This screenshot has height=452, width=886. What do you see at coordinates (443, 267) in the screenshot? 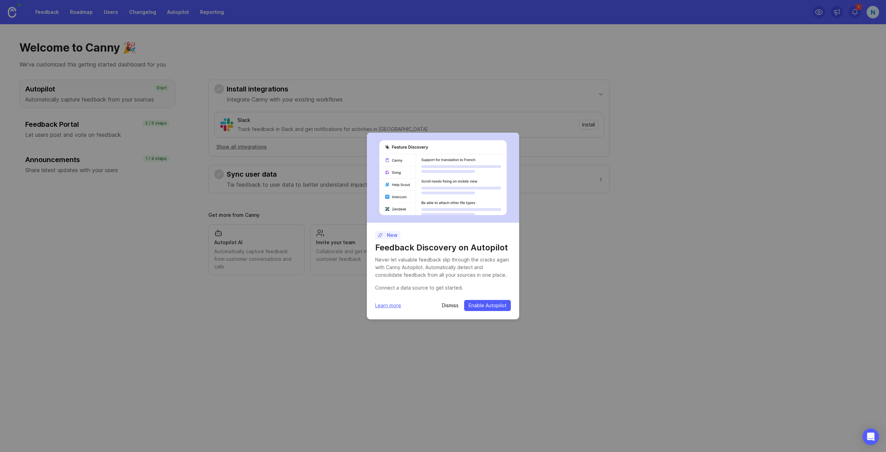
I see `div: Never let valuable feedback slip through the cracks again with Canny Autopilot. Automatically det...` at bounding box center [443, 267].